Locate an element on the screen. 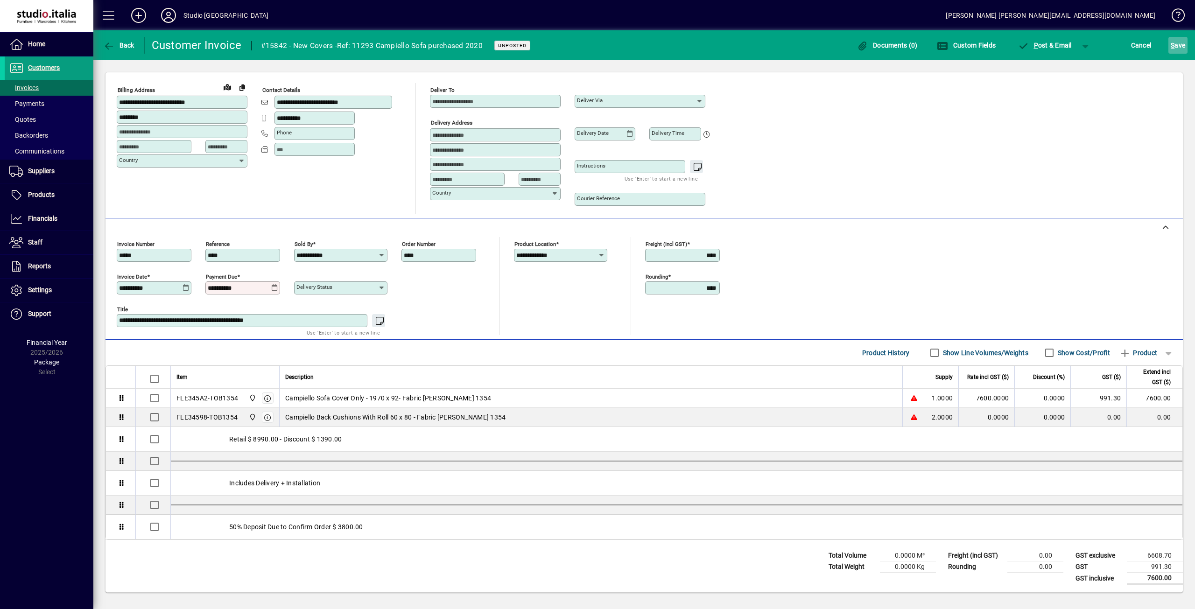  span: Products is located at coordinates (41, 195).